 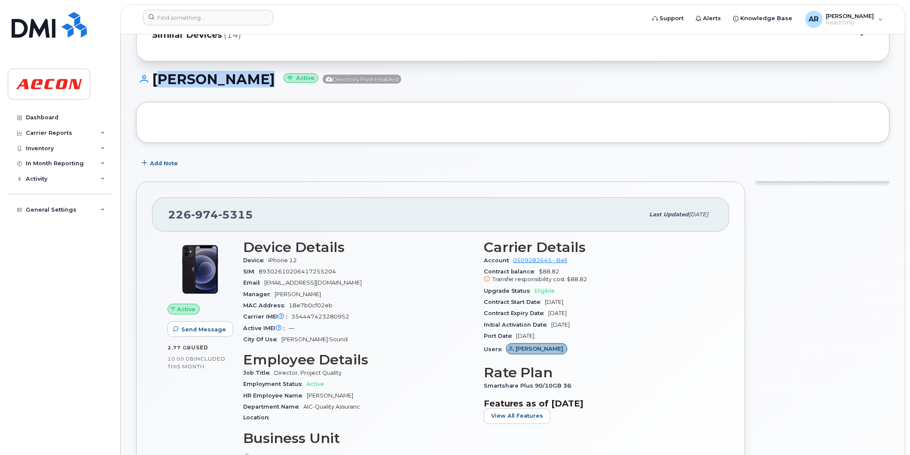 I want to click on span: Eligible, so click(x=545, y=291).